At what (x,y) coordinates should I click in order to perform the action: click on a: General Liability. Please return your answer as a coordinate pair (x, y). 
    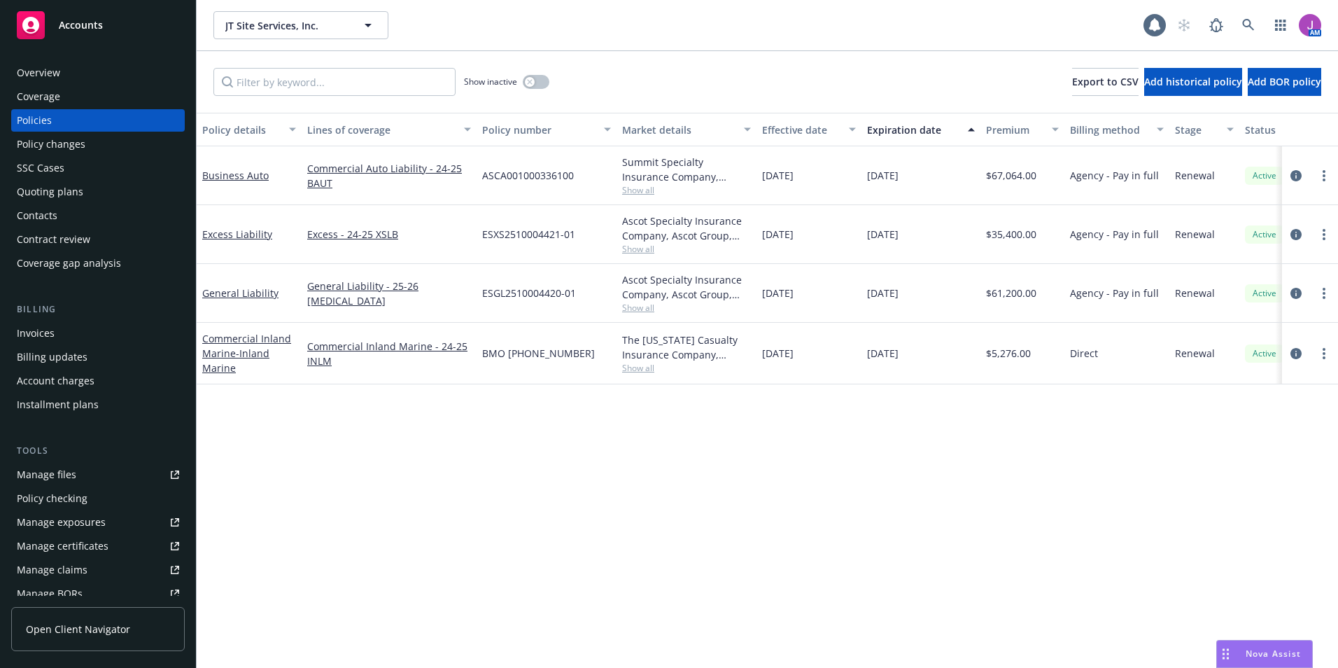
    Looking at the image, I should click on (240, 293).